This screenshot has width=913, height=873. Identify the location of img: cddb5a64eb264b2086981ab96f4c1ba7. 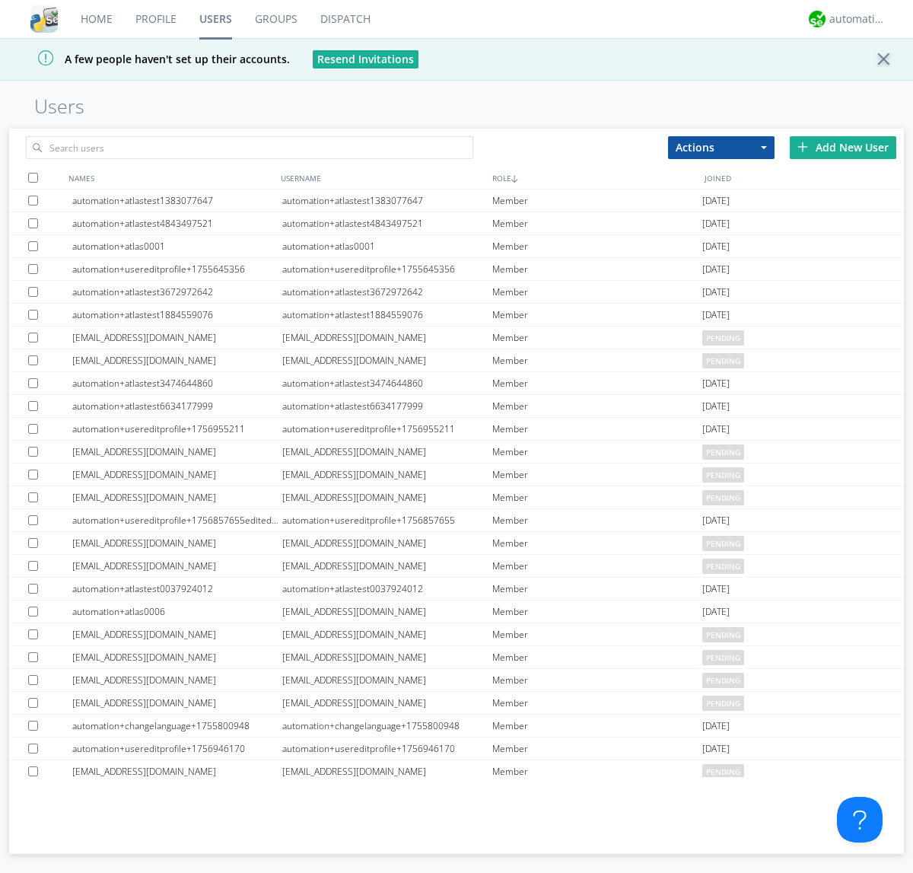
(44, 19).